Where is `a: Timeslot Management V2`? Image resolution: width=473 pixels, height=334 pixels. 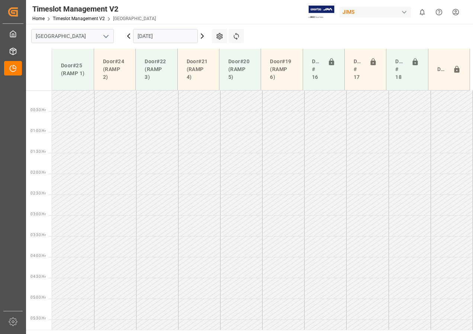
a: Timeslot Management V2 is located at coordinates (79, 19).